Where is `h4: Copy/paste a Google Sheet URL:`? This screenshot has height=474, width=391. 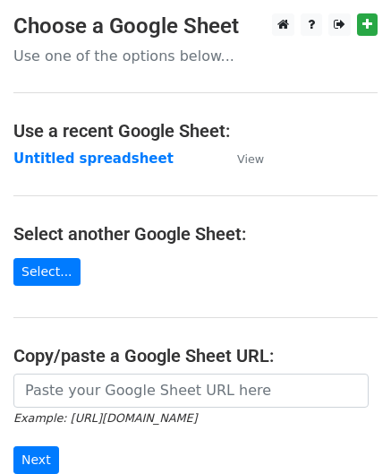 h4: Copy/paste a Google Sheet URL: is located at coordinates (195, 355).